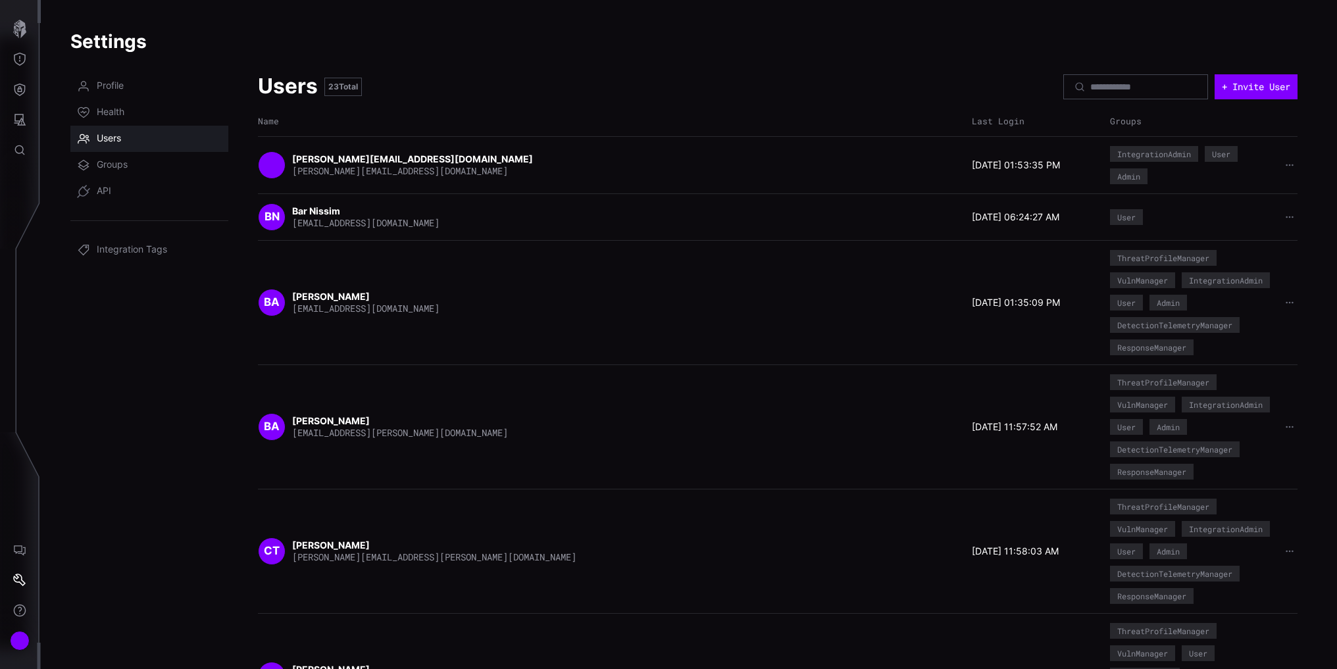 This screenshot has width=1337, height=669. I want to click on a: Profile, so click(149, 86).